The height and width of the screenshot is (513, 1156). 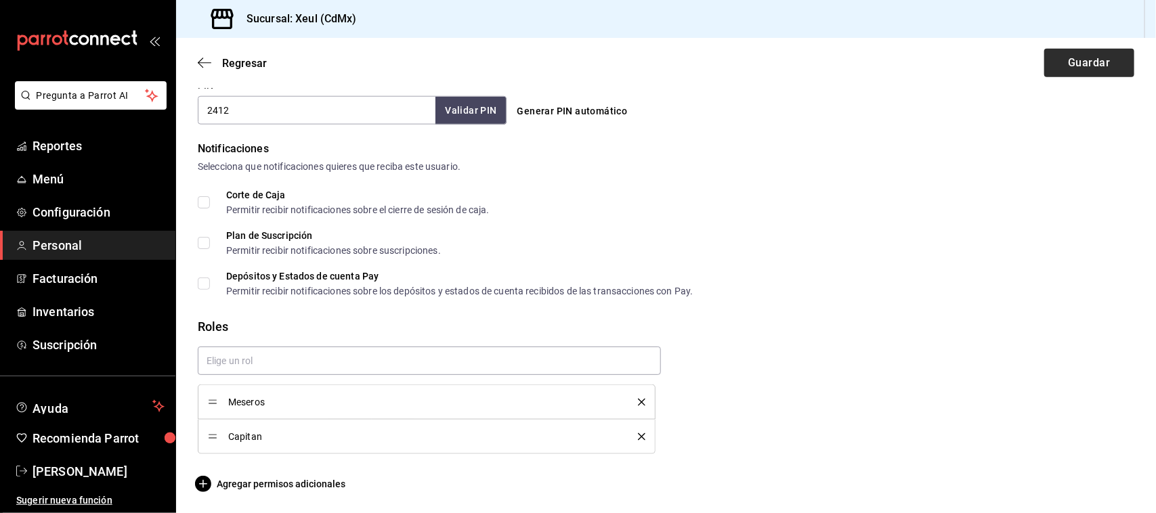 I want to click on div: Roles, so click(x=666, y=326).